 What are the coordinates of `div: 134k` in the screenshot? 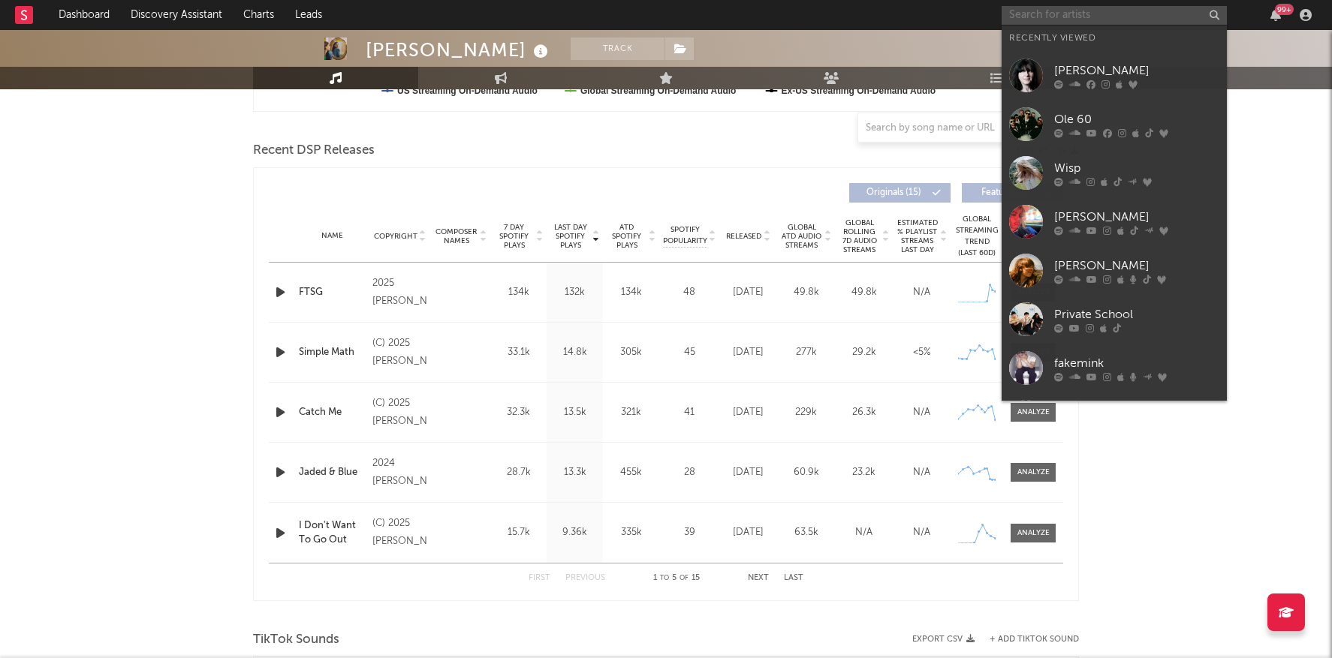 It's located at (518, 293).